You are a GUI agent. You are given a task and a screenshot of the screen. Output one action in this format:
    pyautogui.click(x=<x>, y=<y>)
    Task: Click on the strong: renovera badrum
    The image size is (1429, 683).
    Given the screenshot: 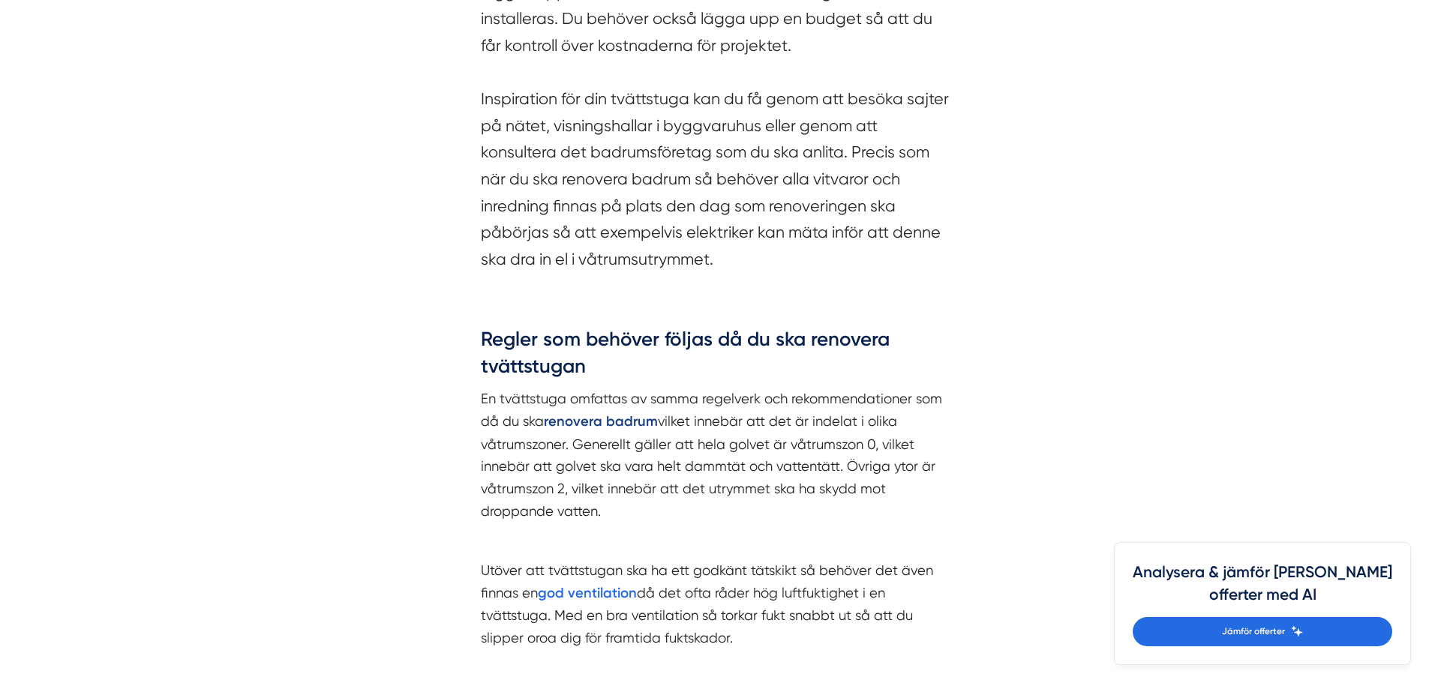 What is the action you would take?
    pyautogui.click(x=601, y=421)
    